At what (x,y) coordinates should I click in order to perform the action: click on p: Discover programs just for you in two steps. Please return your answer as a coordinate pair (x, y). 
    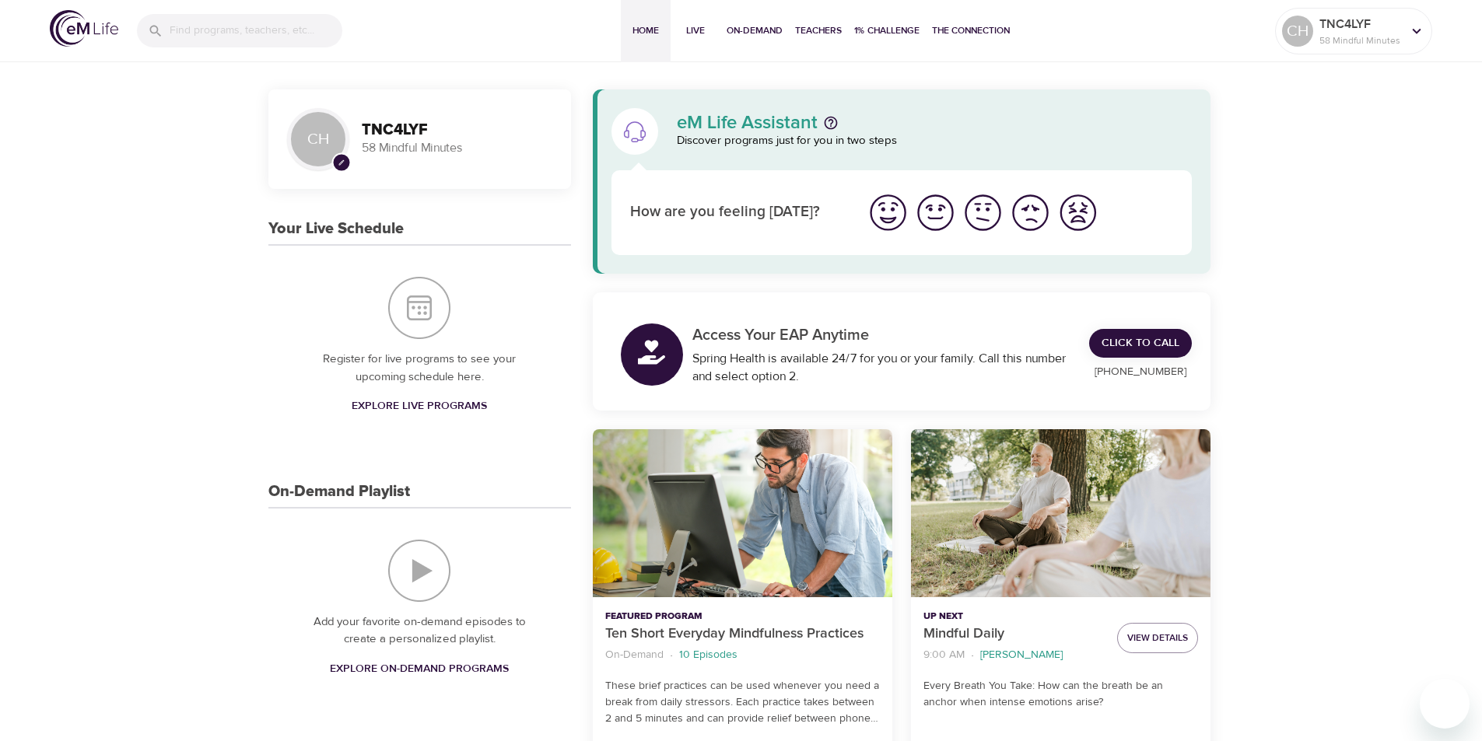
    Looking at the image, I should click on (934, 141).